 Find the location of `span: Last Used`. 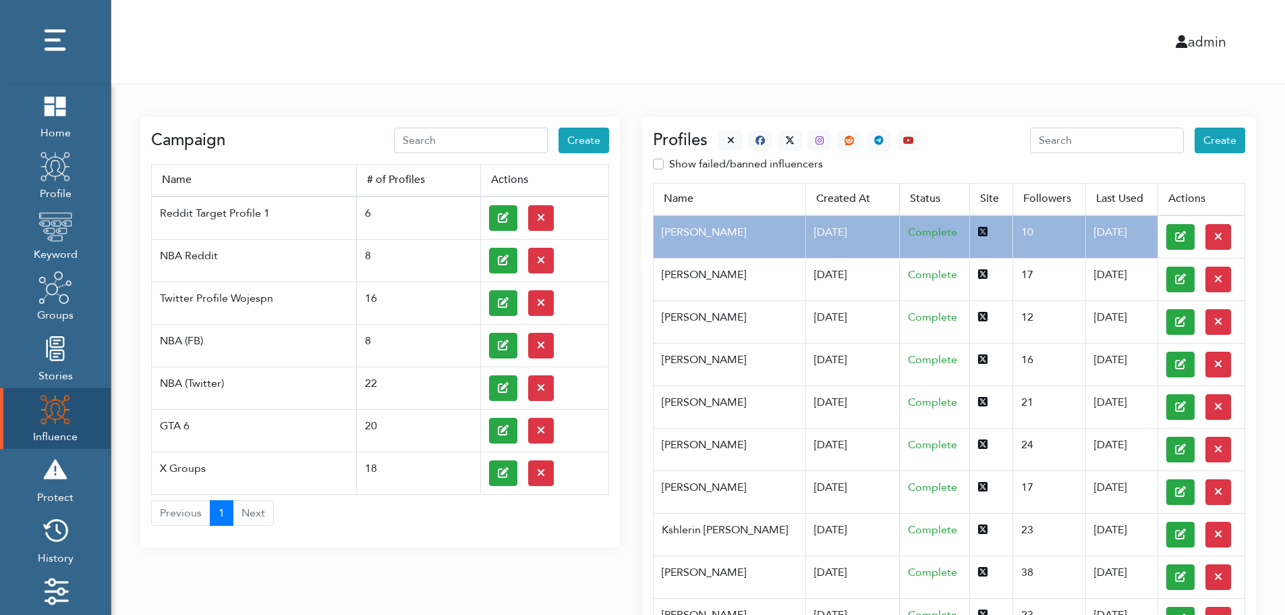

span: Last Used is located at coordinates (1122, 199).